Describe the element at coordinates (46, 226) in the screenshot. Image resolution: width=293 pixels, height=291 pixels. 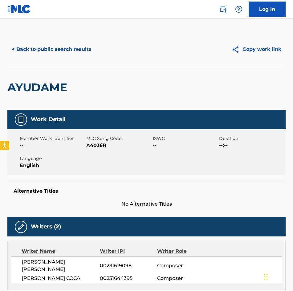
I see `h5: Writers (2)` at that location.